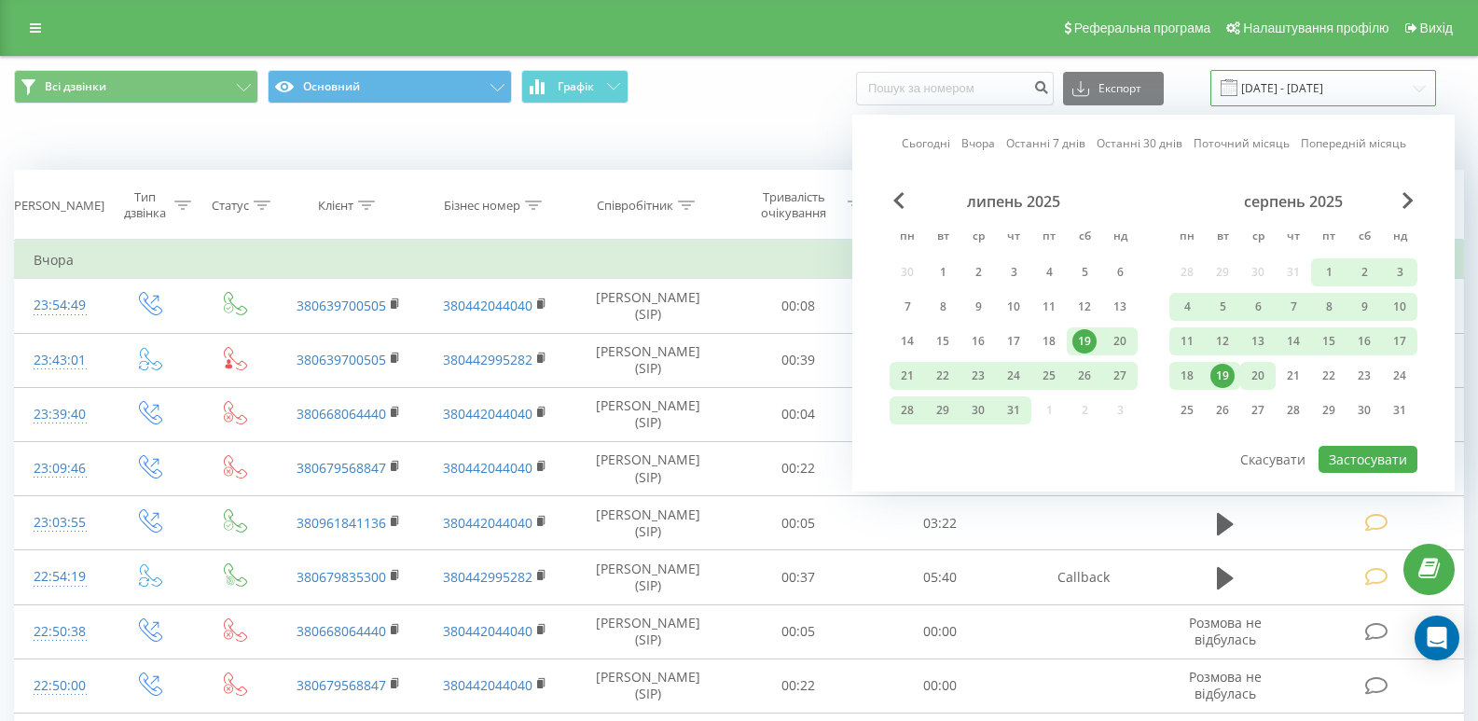  I want to click on div: чт 28 серп 2025 р., so click(1293, 410).